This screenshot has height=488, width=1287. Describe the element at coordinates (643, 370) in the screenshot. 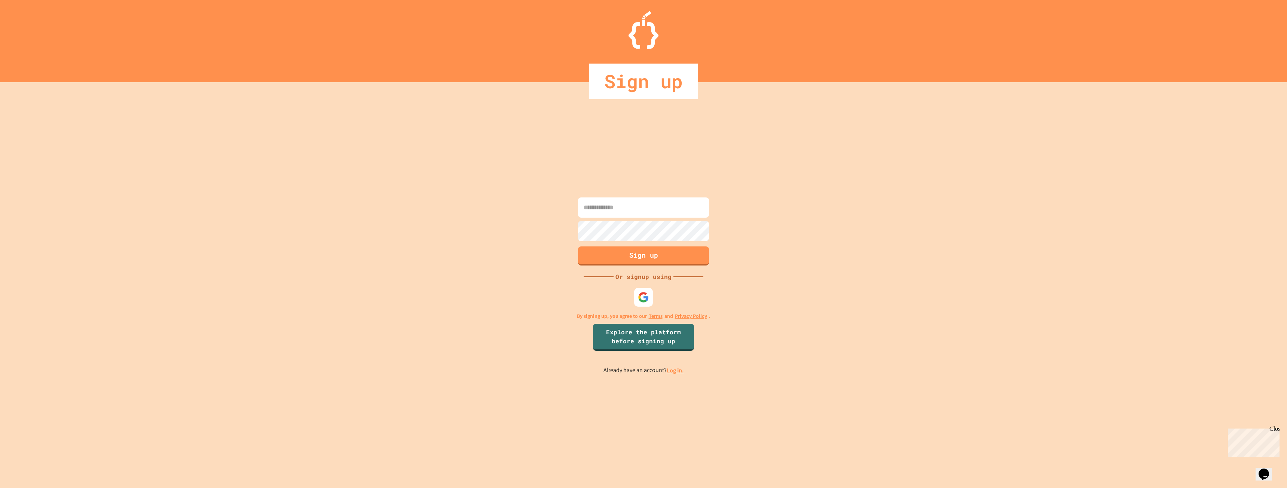

I see `p: Already have an account?` at that location.